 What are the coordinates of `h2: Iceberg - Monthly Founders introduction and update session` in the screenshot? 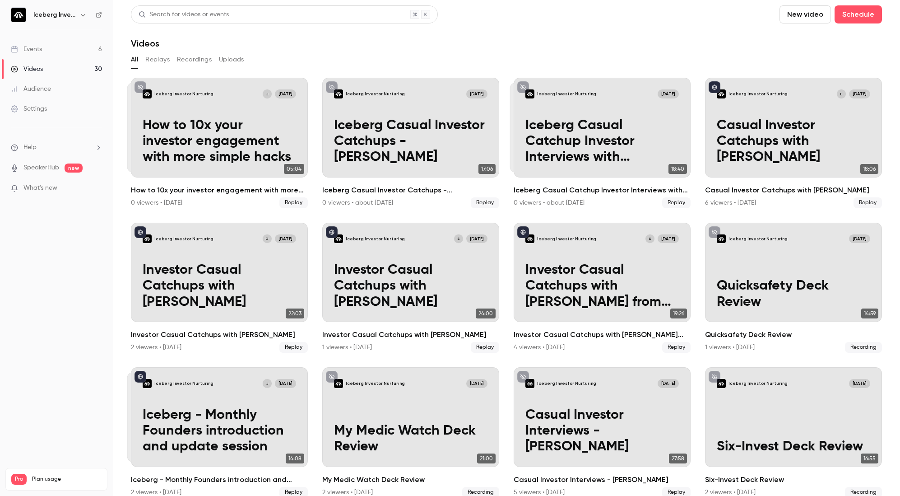 It's located at (219, 479).